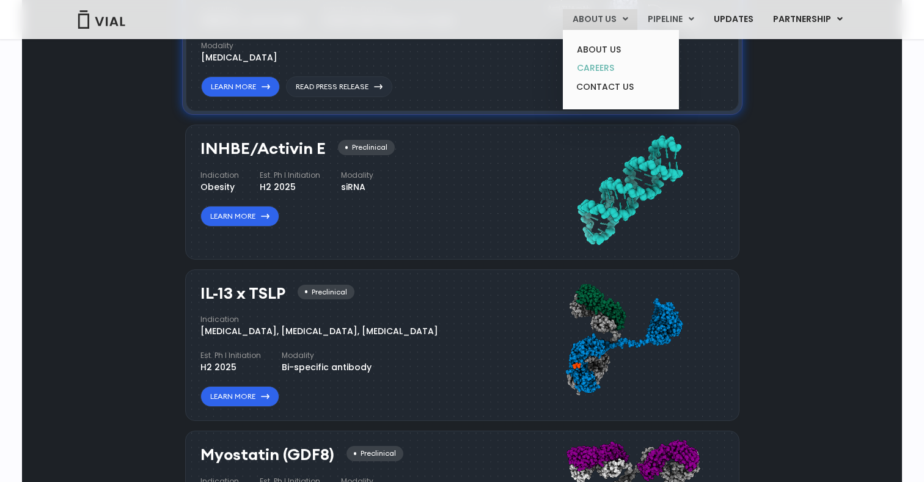  Describe the element at coordinates (339, 87) in the screenshot. I see `a: Read Press Release` at that location.